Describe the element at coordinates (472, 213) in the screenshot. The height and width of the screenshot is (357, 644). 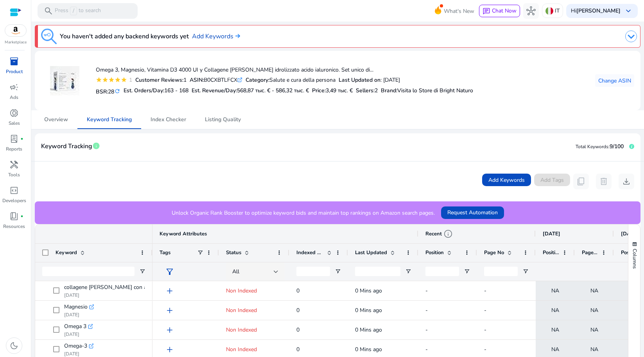
I see `button: Request Automation` at that location.